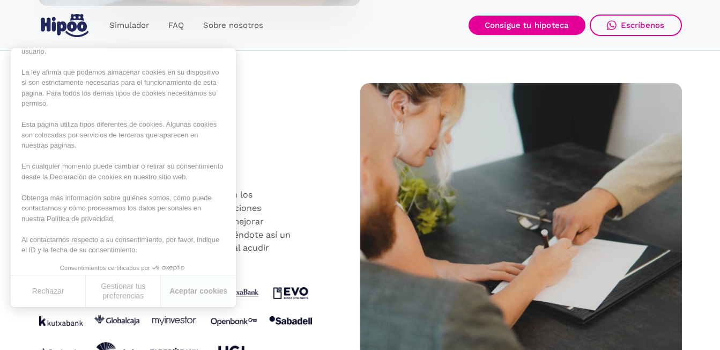 Image resolution: width=720 pixels, height=350 pixels. Describe the element at coordinates (636, 25) in the screenshot. I see `a: Escríbenos` at that location.